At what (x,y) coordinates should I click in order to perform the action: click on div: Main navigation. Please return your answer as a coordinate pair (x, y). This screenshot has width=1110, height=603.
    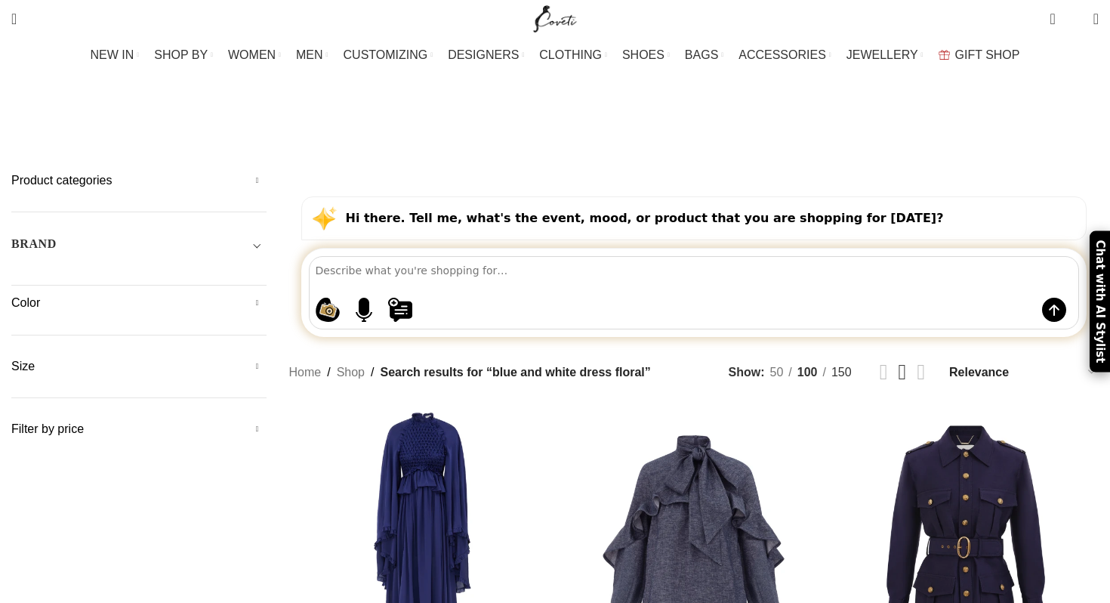
    Looking at the image, I should click on (555, 55).